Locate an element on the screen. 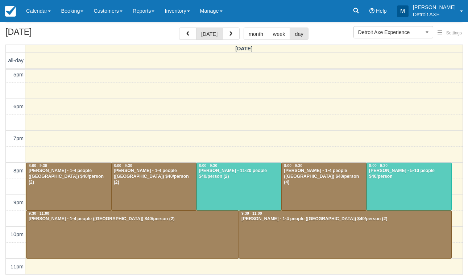  button: week is located at coordinates (279, 34).